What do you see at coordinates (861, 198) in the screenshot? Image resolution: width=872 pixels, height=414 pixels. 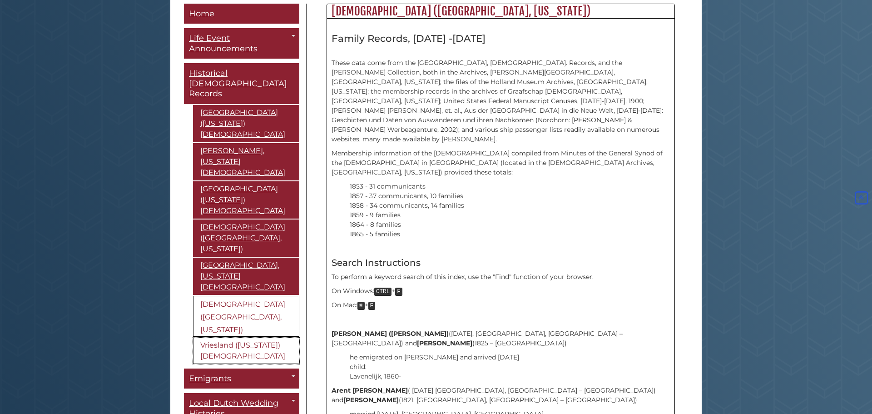 I see `a: Back to Top` at bounding box center [861, 198].